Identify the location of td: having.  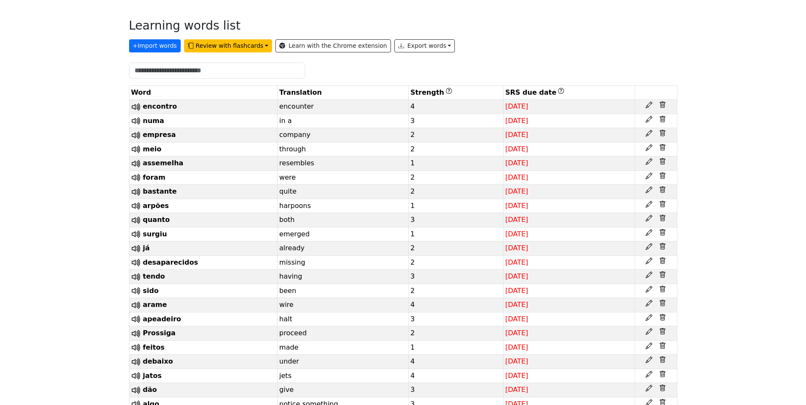
(343, 277).